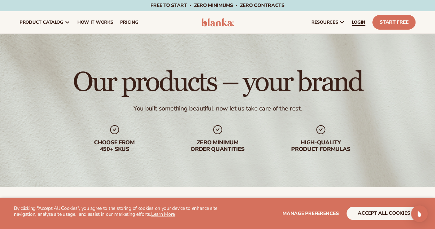 This screenshot has height=229, width=435. I want to click on a: LOGIN, so click(358, 22).